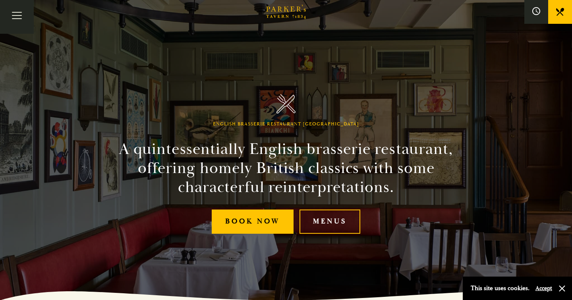 The height and width of the screenshot is (300, 572). I want to click on p: This site uses cookies., so click(500, 288).